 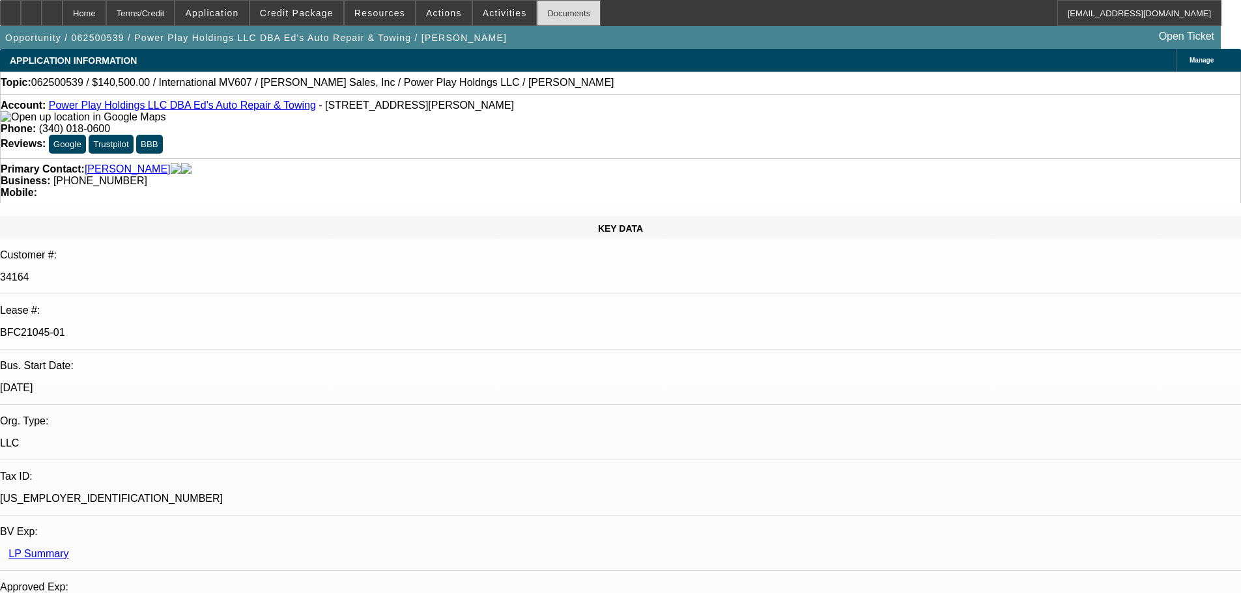 I want to click on span: Resources, so click(x=380, y=13).